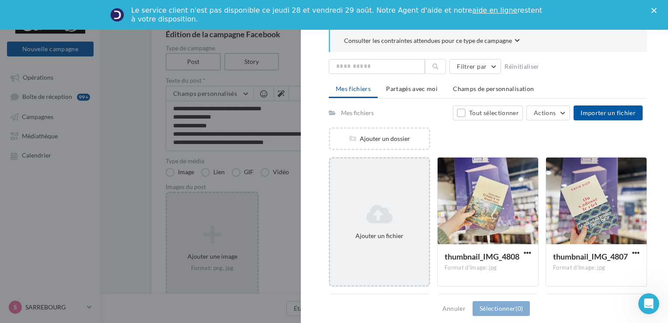 Image resolution: width=668 pixels, height=323 pixels. What do you see at coordinates (357, 113) in the screenshot?
I see `div: Mes fichiers` at bounding box center [357, 113].